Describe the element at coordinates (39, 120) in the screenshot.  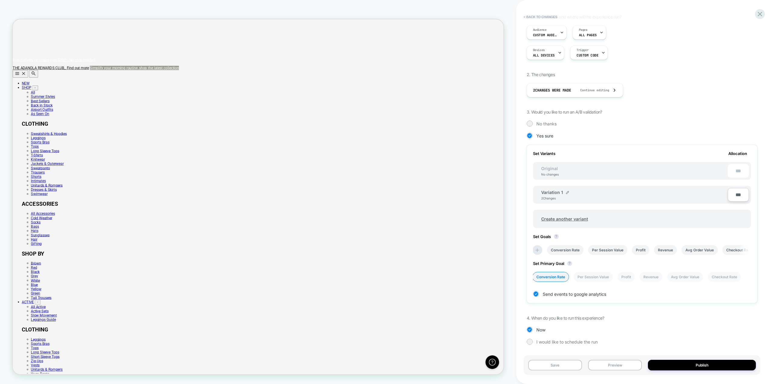
I see `a: Airport Outfits` at that location.